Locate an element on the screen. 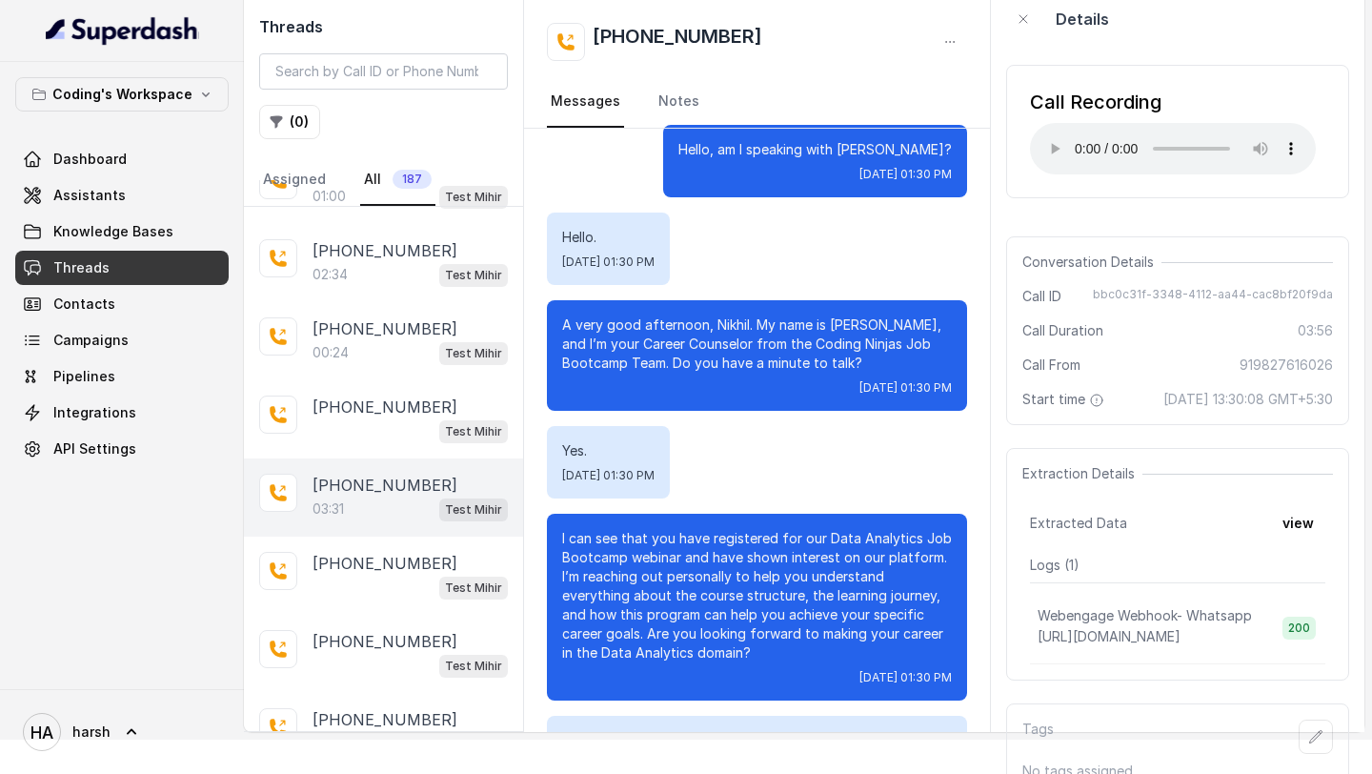  a: harsh is located at coordinates (122, 732).